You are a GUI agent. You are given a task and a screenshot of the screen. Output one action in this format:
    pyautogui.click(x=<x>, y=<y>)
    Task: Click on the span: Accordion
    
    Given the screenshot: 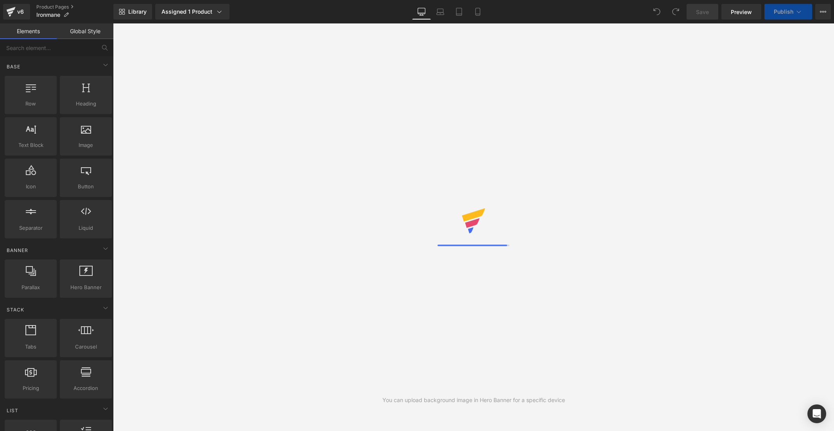 What is the action you would take?
    pyautogui.click(x=86, y=388)
    